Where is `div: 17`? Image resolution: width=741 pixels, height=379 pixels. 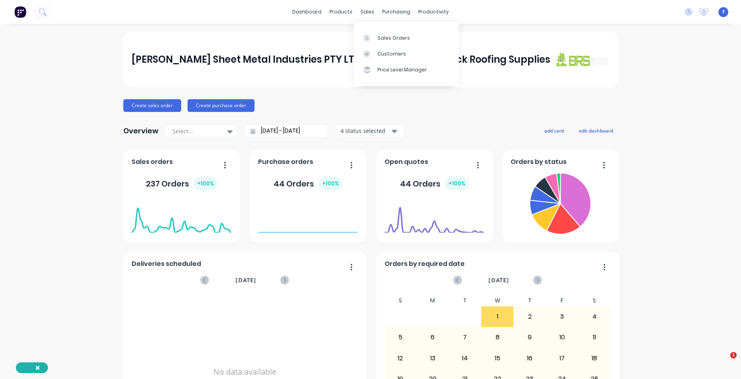 div: 17 is located at coordinates (562, 358).